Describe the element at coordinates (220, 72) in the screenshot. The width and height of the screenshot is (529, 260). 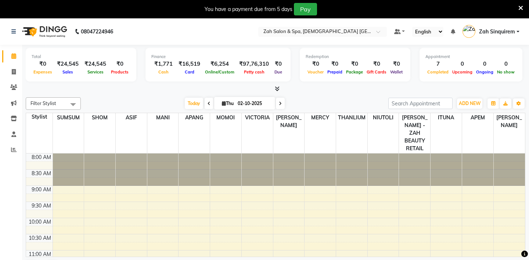
I see `span: Online/Custom` at that location.